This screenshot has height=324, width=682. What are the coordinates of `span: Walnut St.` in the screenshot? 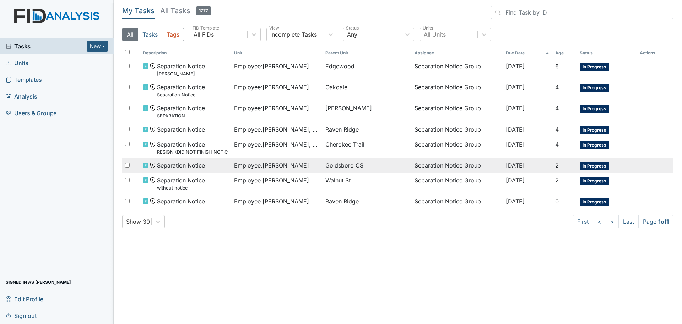 It's located at (339, 180).